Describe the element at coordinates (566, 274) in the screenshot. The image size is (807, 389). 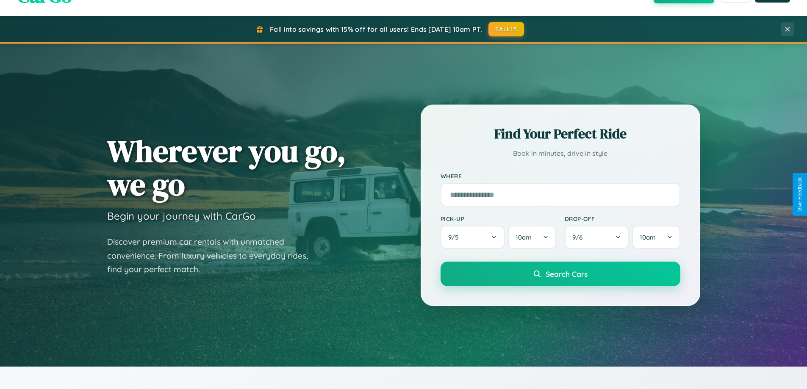
I see `span: Search Cars` at that location.